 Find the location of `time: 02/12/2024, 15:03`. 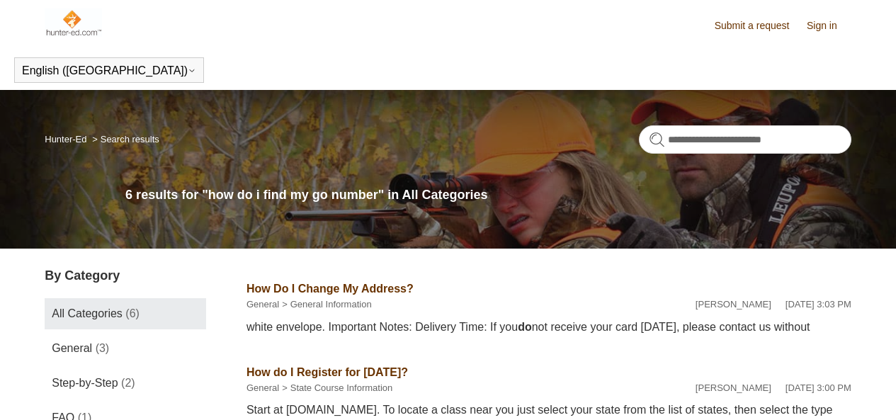

time: 02/12/2024, 15:03 is located at coordinates (818, 304).